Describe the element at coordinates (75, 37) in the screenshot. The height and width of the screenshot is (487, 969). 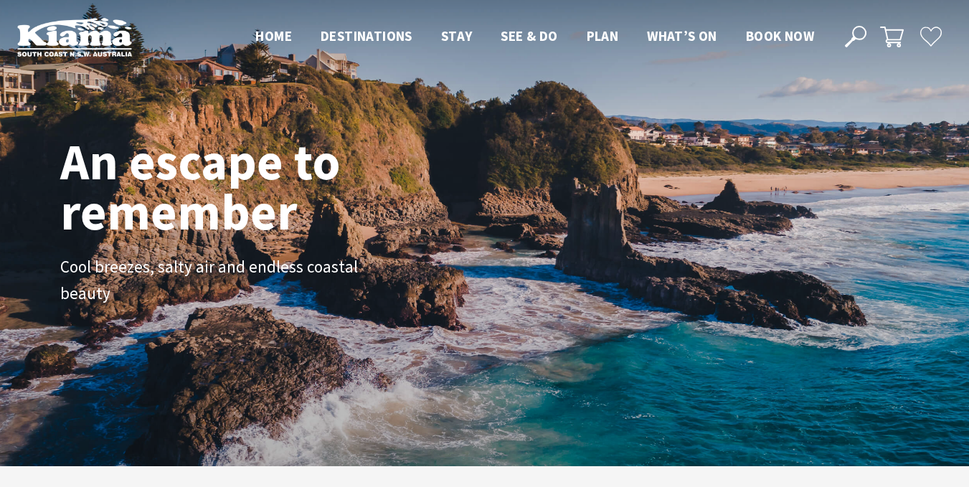
I see `img: Kiama Logo` at that location.